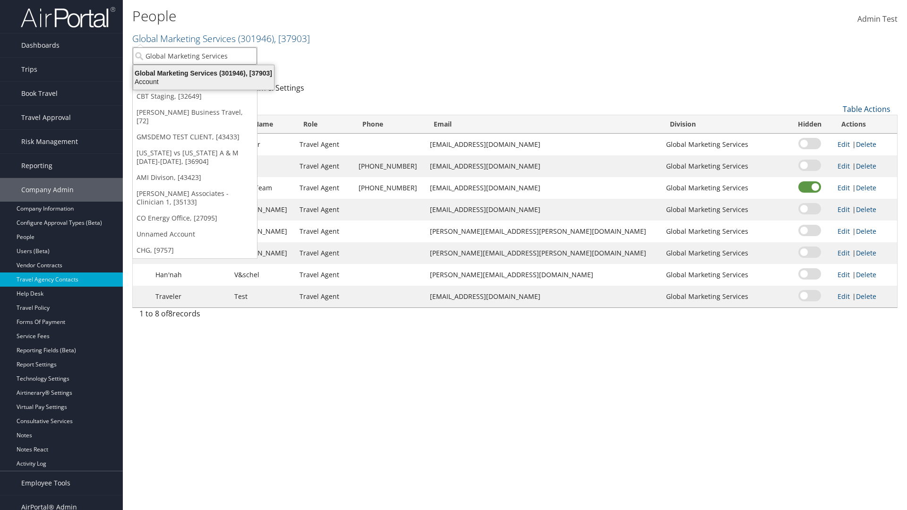  Describe the element at coordinates (203, 73) in the screenshot. I see `div: Global Marketing Services (301946), [37903]` at that location.